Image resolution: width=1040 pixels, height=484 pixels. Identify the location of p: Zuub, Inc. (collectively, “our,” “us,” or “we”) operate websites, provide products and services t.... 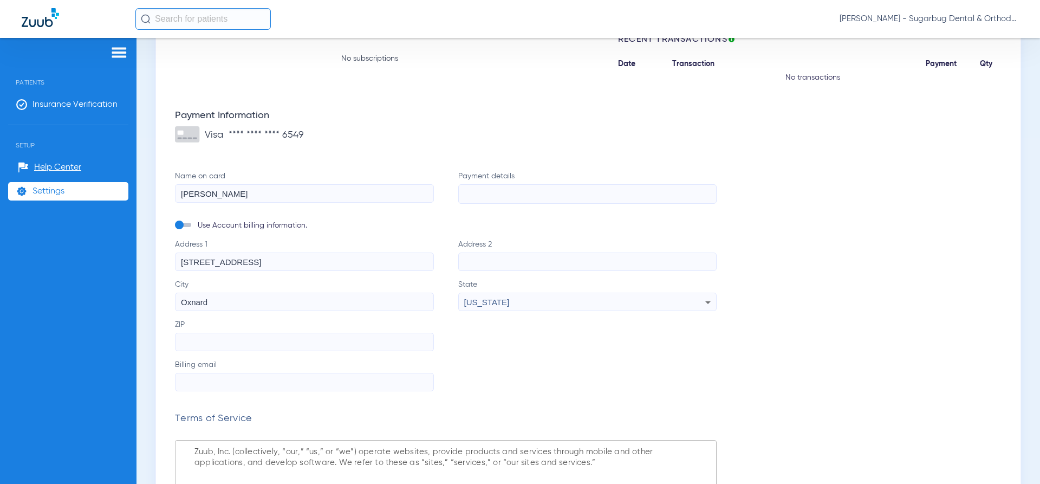
(443, 457).